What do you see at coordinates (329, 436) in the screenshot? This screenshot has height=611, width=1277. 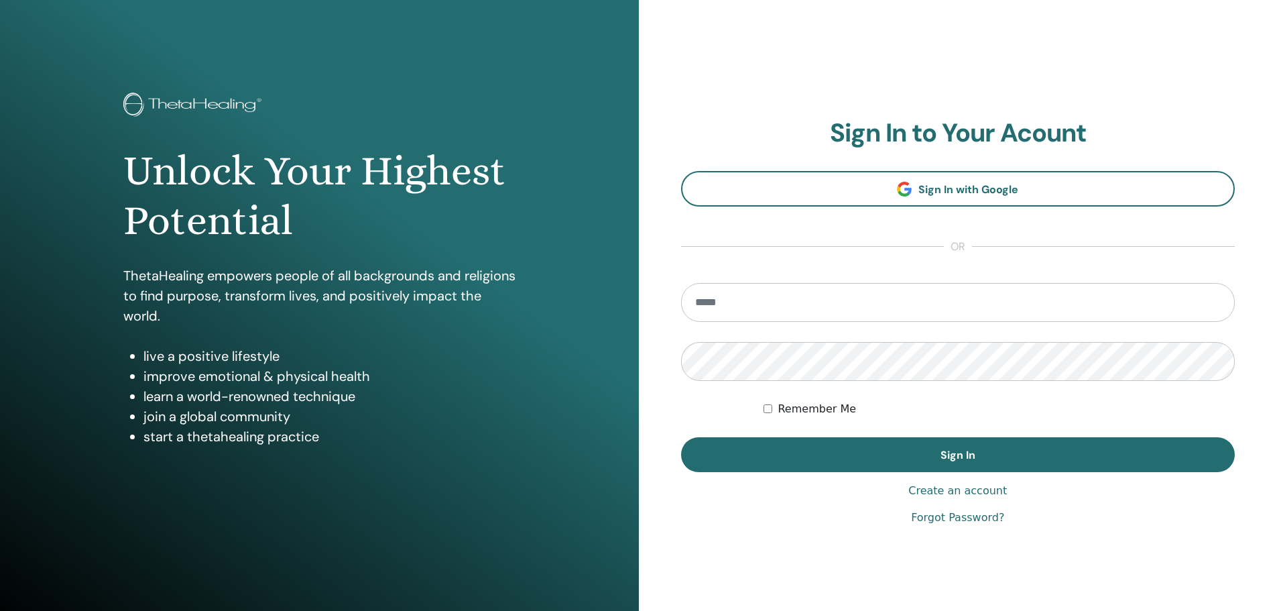 I see `li: start a thetahealing practice` at bounding box center [329, 436].